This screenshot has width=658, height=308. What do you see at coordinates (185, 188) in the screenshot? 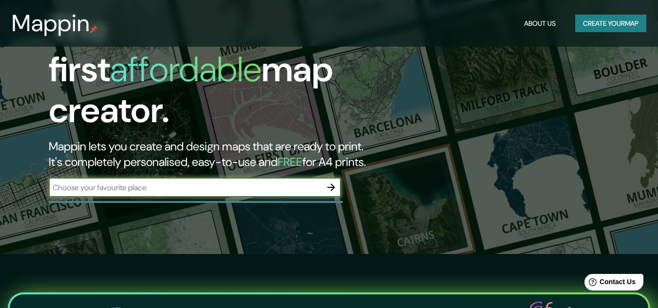
I see `input: Choose your favourite place` at bounding box center [185, 188].